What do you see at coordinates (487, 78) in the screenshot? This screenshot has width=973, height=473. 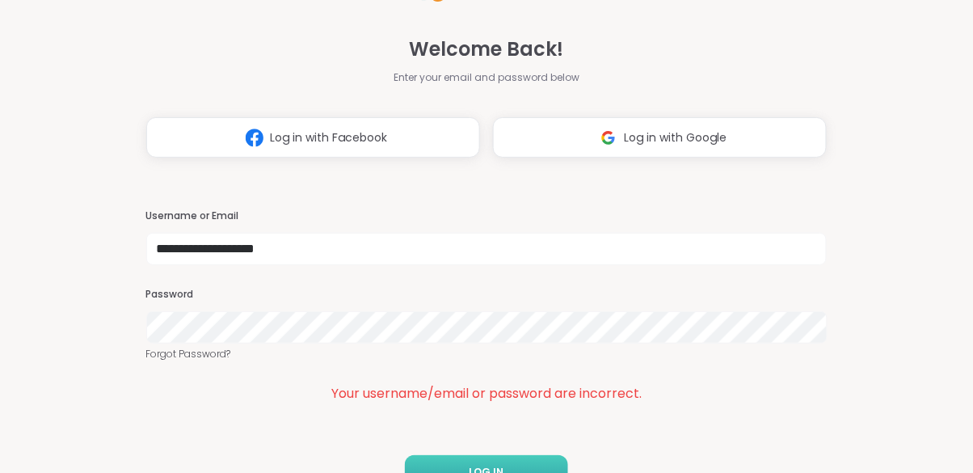 I see `span: Enter your email and password below` at bounding box center [487, 78].